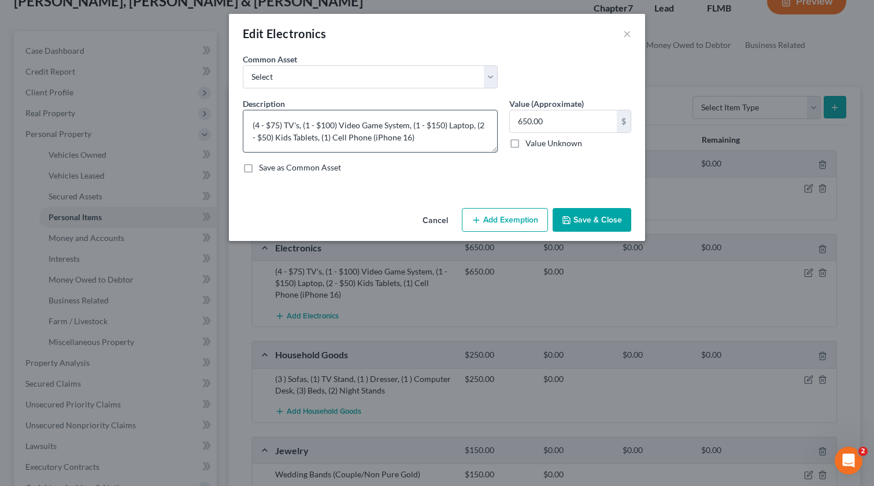  I want to click on div: Edit Electronics, so click(284, 34).